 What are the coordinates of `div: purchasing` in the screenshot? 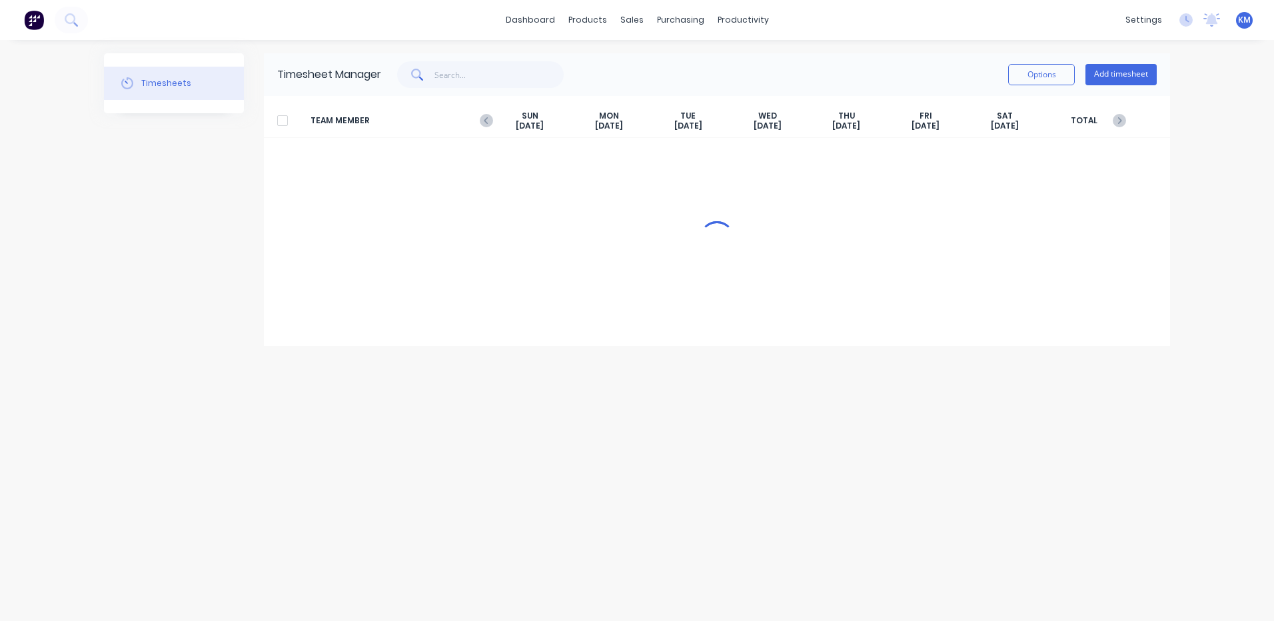 It's located at (680, 20).